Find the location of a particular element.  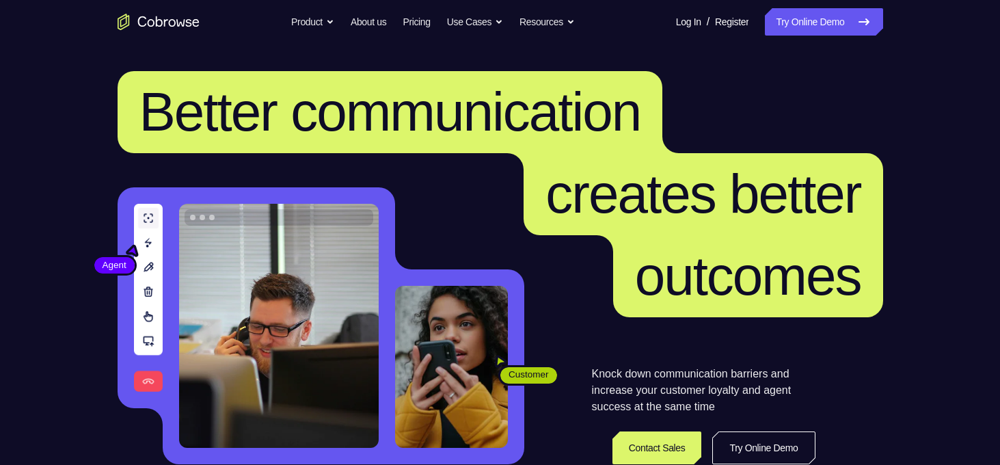

a: Log In is located at coordinates (689, 22).